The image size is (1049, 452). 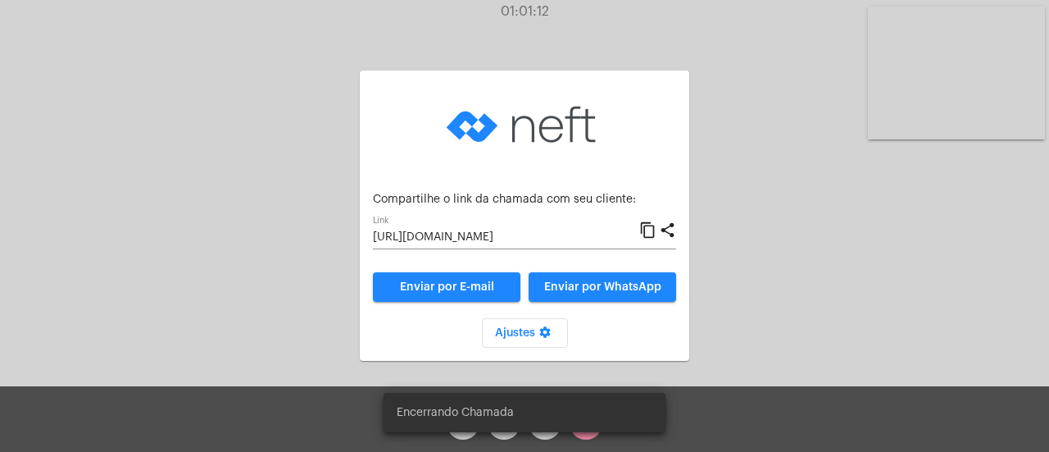 What do you see at coordinates (602, 287) in the screenshot?
I see `button: Enviar por WhatsApp` at bounding box center [602, 287].